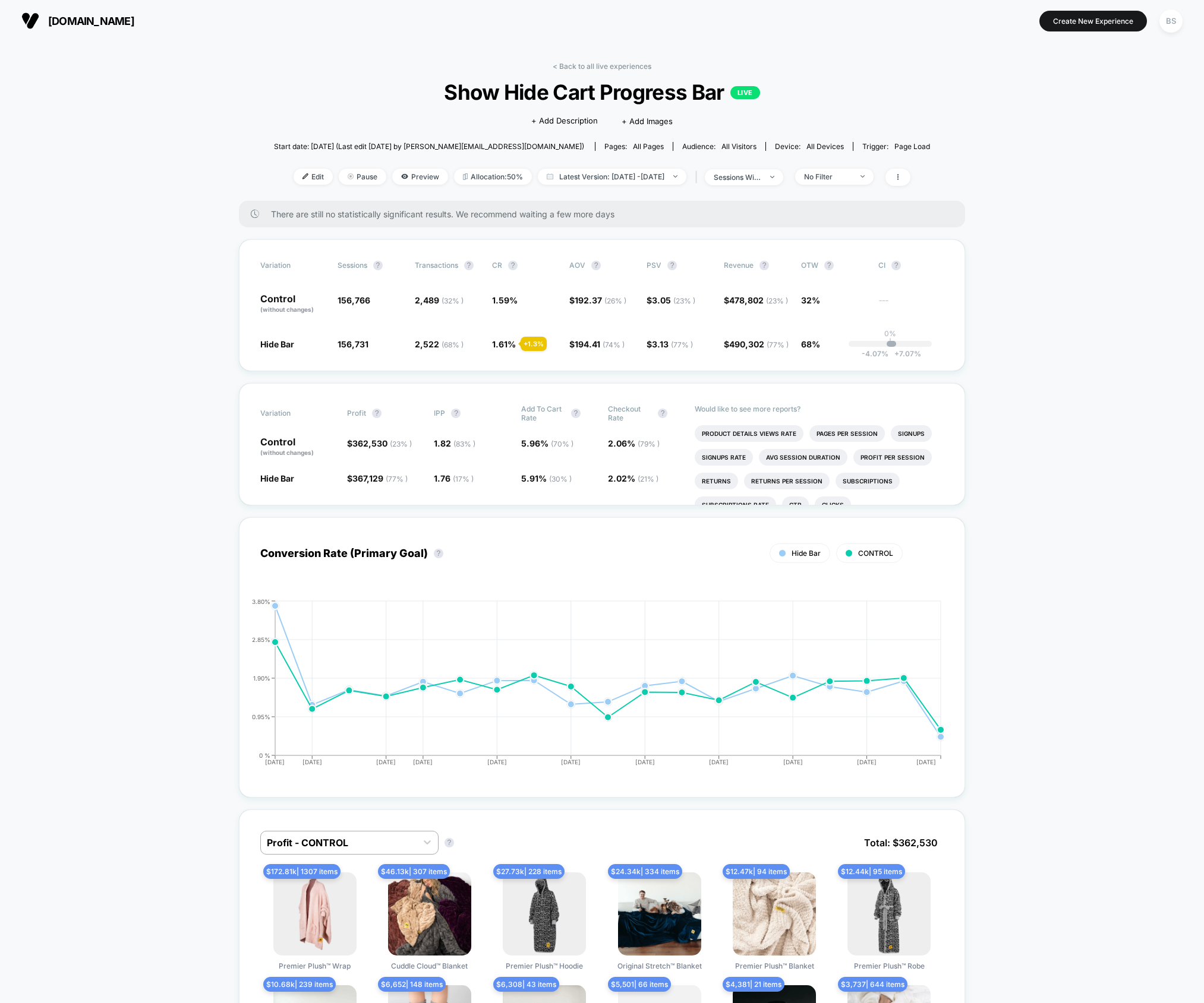  What do you see at coordinates (862, 177) in the screenshot?
I see `img: end` at bounding box center [862, 177].